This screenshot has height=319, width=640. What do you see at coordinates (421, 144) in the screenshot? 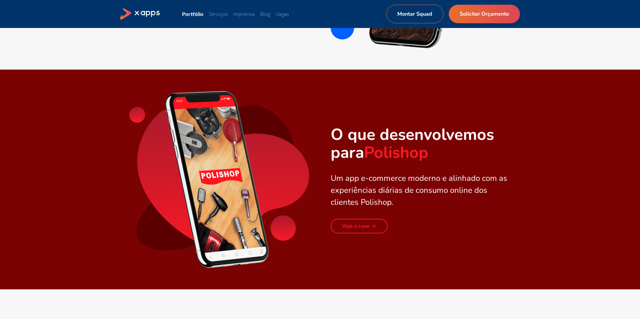
I see `h2: O que desenvolvemos para` at bounding box center [421, 144].